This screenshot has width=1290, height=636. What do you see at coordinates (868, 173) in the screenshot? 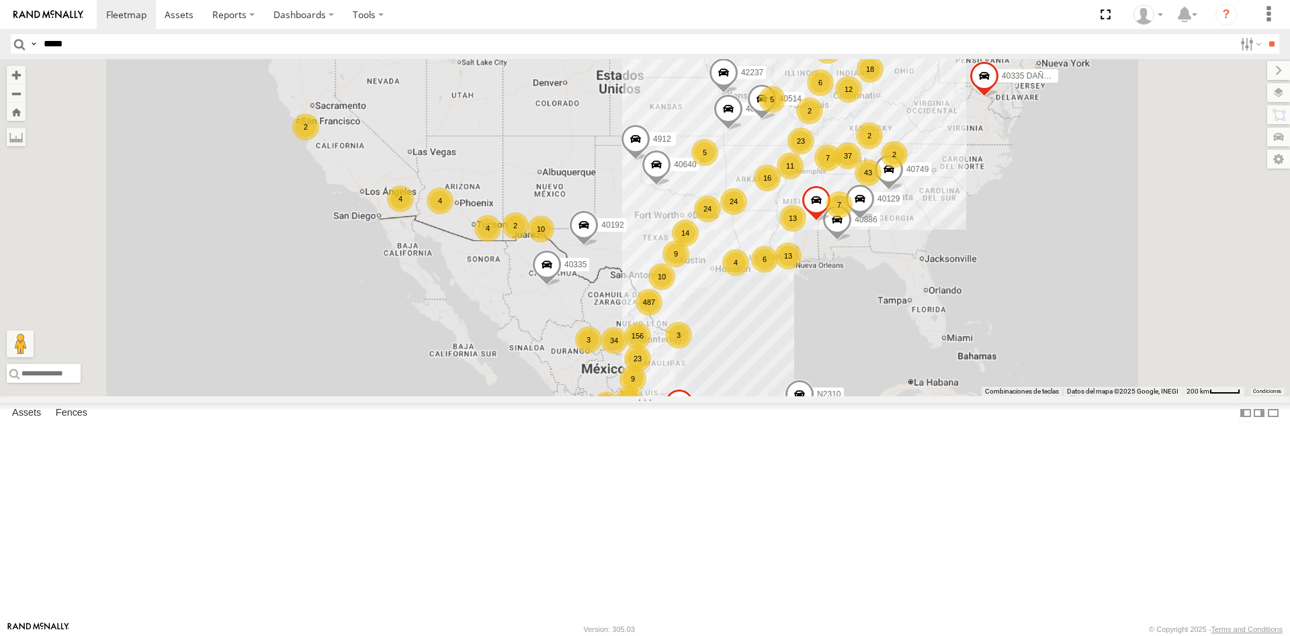
I see `div: 43` at bounding box center [868, 173].